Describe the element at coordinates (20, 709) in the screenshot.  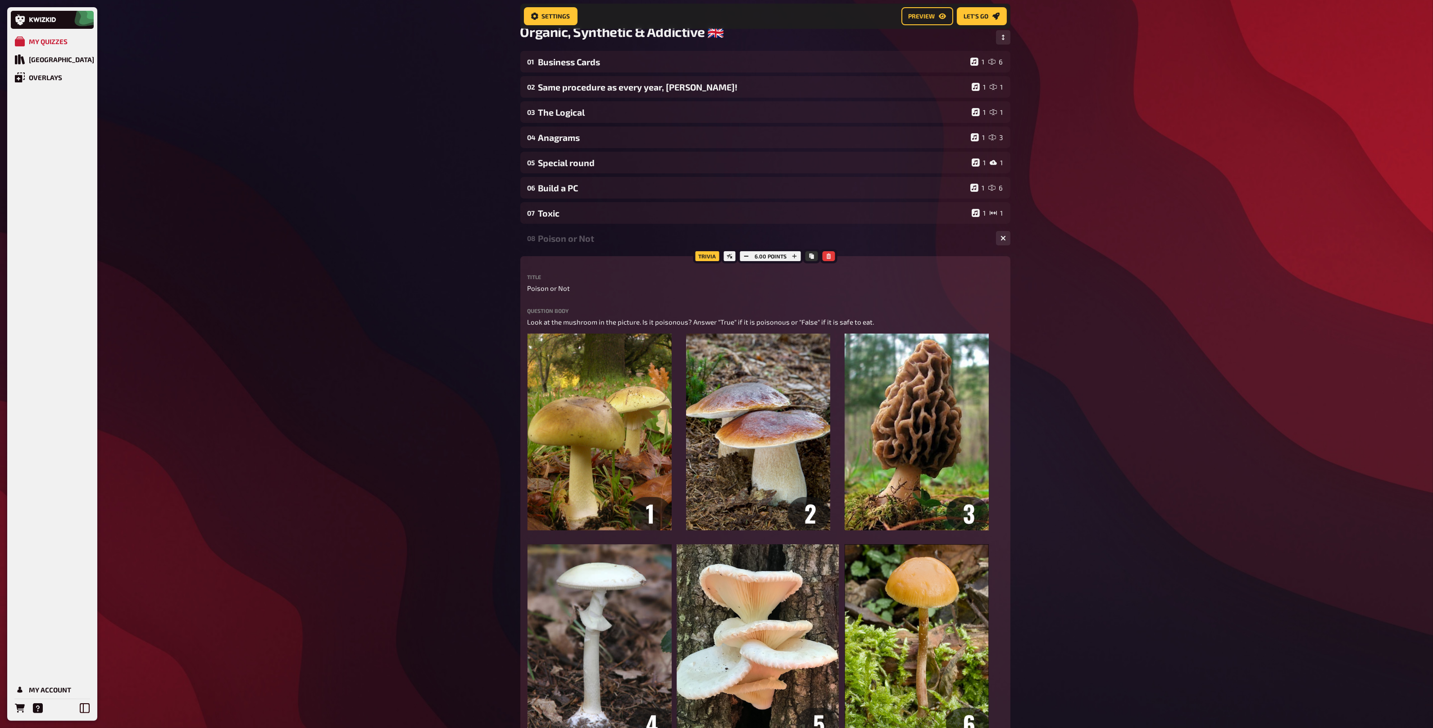
I see `a: Orders` at that location.